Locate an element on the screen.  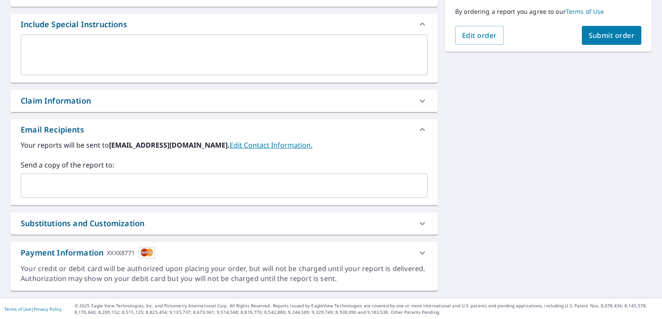
span: Edit order is located at coordinates (480, 35).